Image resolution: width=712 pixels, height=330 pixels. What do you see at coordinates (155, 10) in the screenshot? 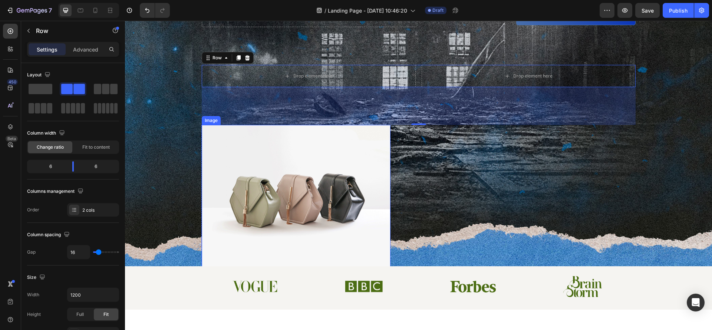
I see `div: Undo/Redo` at bounding box center [155, 10].